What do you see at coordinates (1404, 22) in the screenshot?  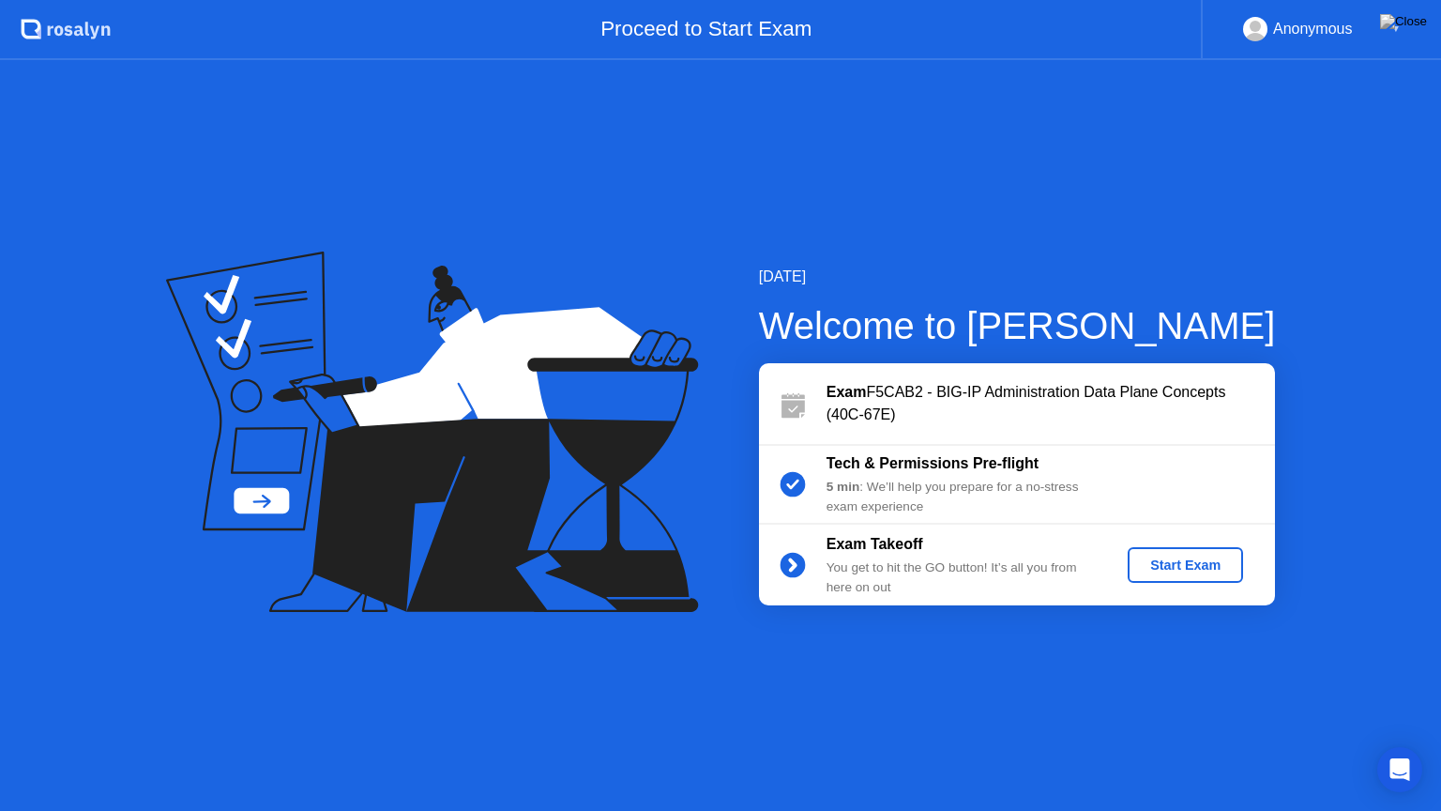 I see `img: Close` at bounding box center [1404, 22].